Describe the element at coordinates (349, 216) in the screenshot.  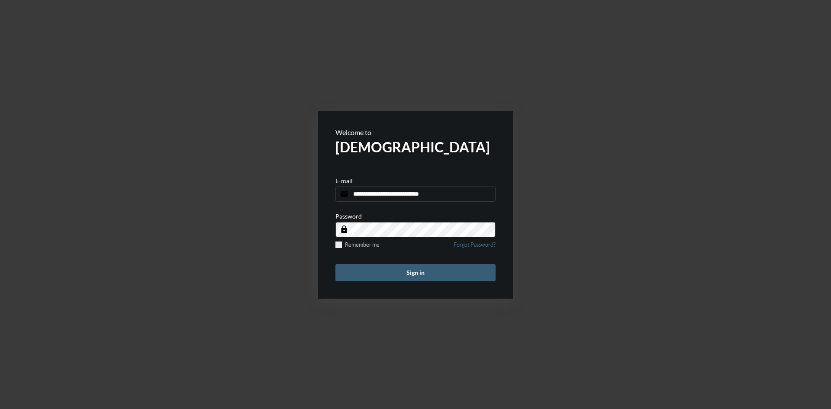
I see `p: Password` at that location.